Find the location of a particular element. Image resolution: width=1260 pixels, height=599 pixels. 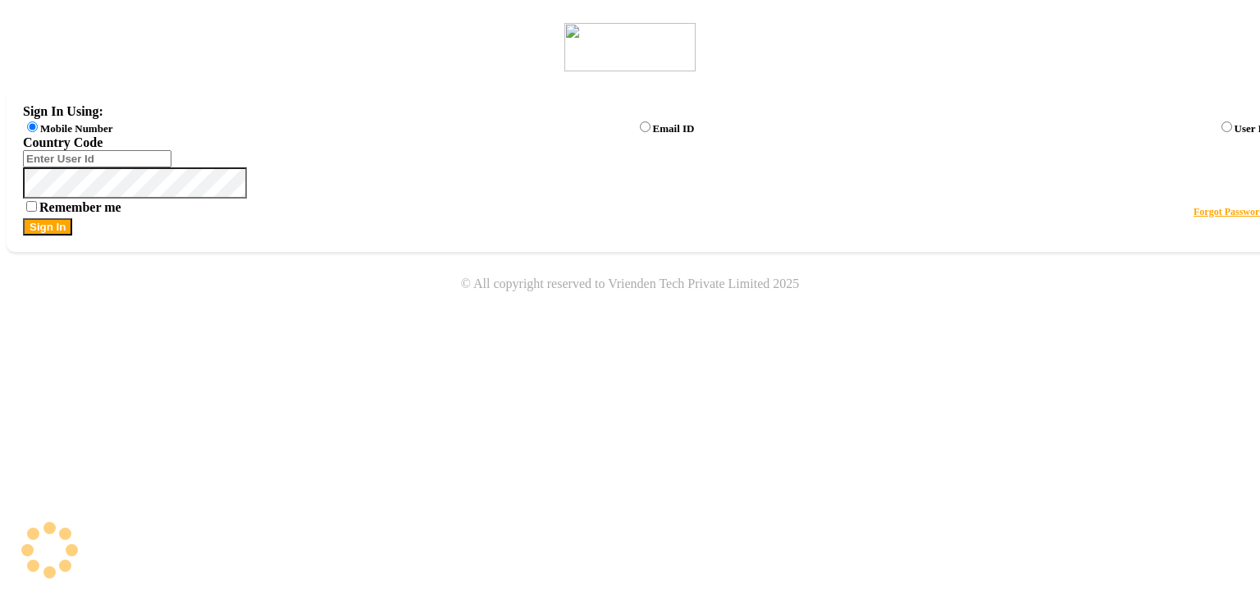

button: Sign In is located at coordinates (48, 226).